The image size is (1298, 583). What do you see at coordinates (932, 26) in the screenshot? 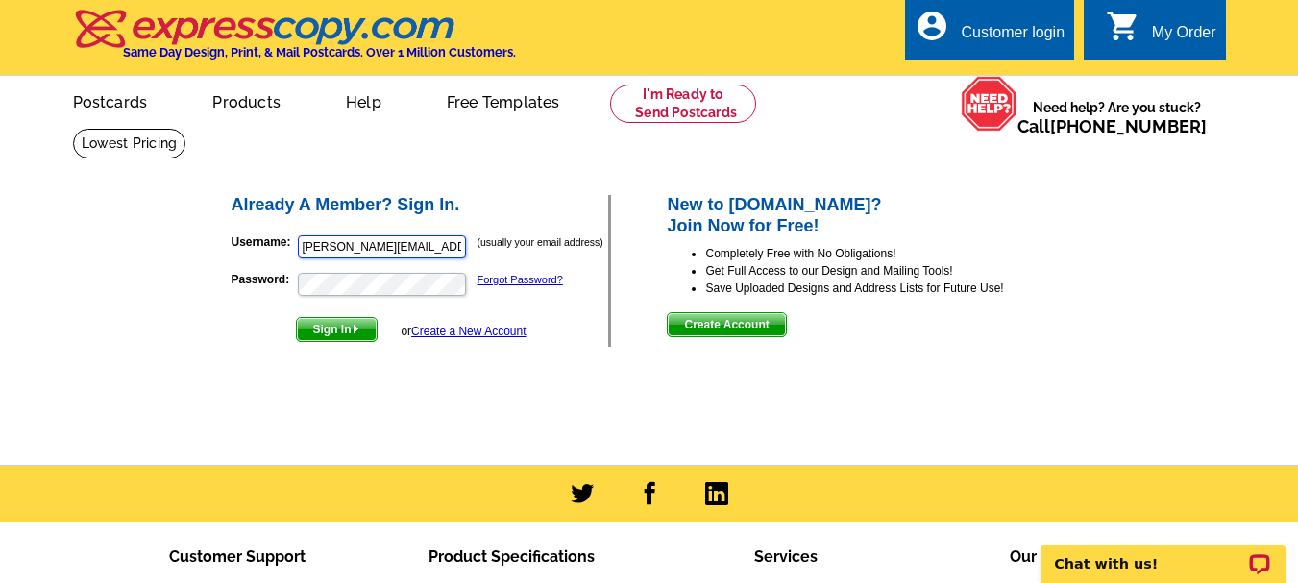
I see `i: account_circle` at bounding box center [932, 26].